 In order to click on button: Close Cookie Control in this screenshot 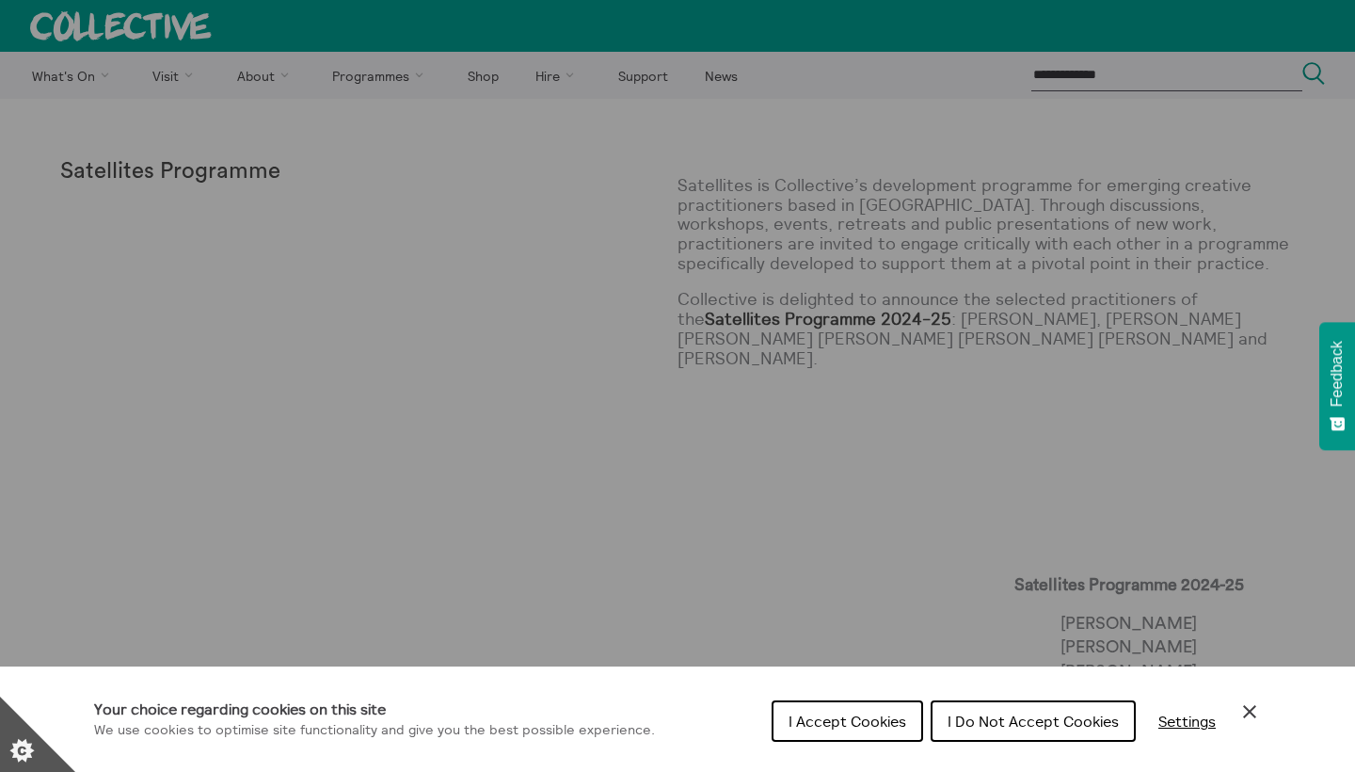, I will do `click(1249, 711)`.